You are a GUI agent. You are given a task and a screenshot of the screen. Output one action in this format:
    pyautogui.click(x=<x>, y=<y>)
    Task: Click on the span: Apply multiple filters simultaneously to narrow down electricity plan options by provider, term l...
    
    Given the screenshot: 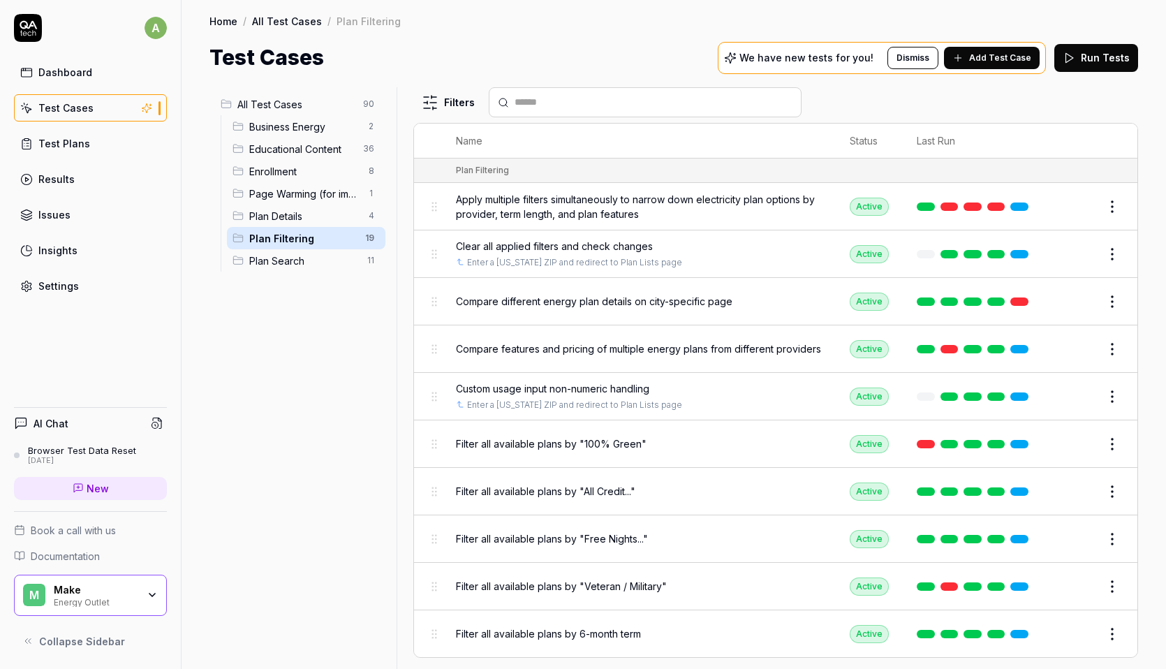 What is the action you would take?
    pyautogui.click(x=639, y=207)
    